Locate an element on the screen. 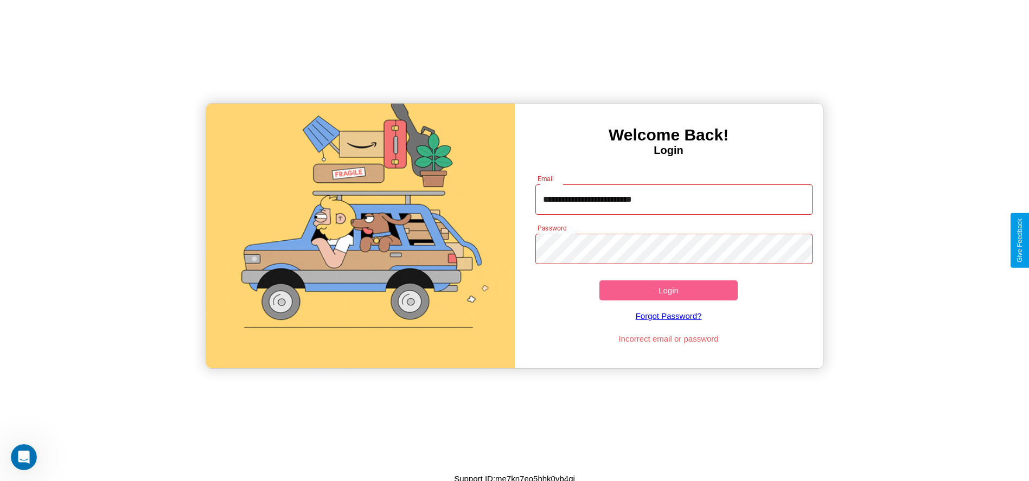 This screenshot has height=481, width=1029. label: Email is located at coordinates (546, 178).